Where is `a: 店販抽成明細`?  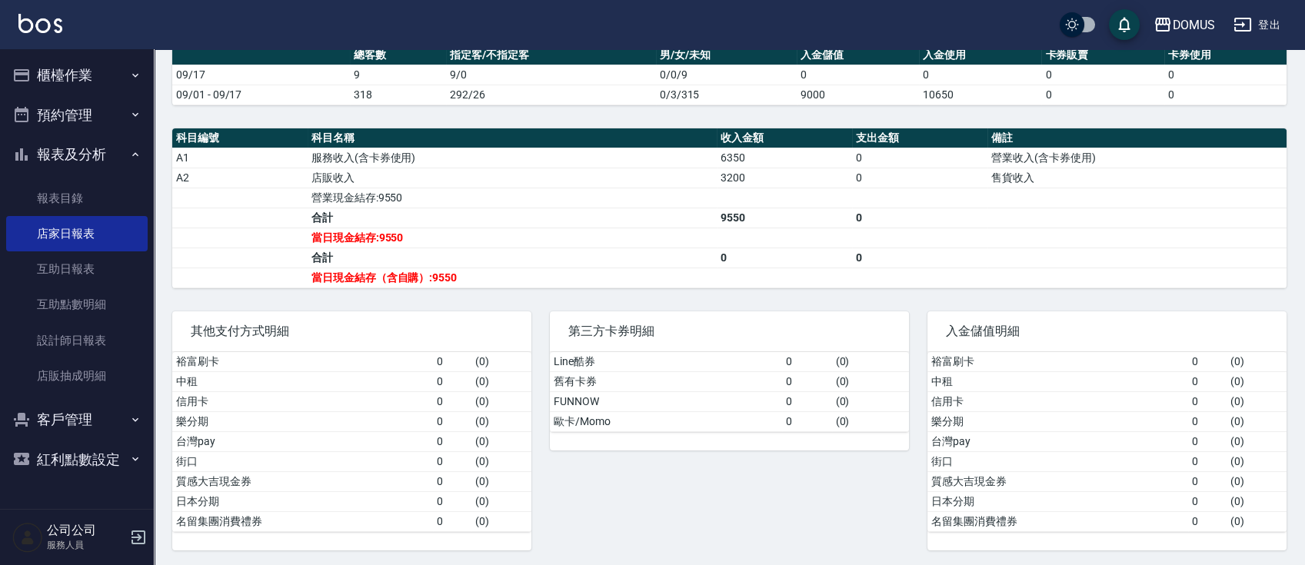 a: 店販抽成明細 is located at coordinates (77, 376).